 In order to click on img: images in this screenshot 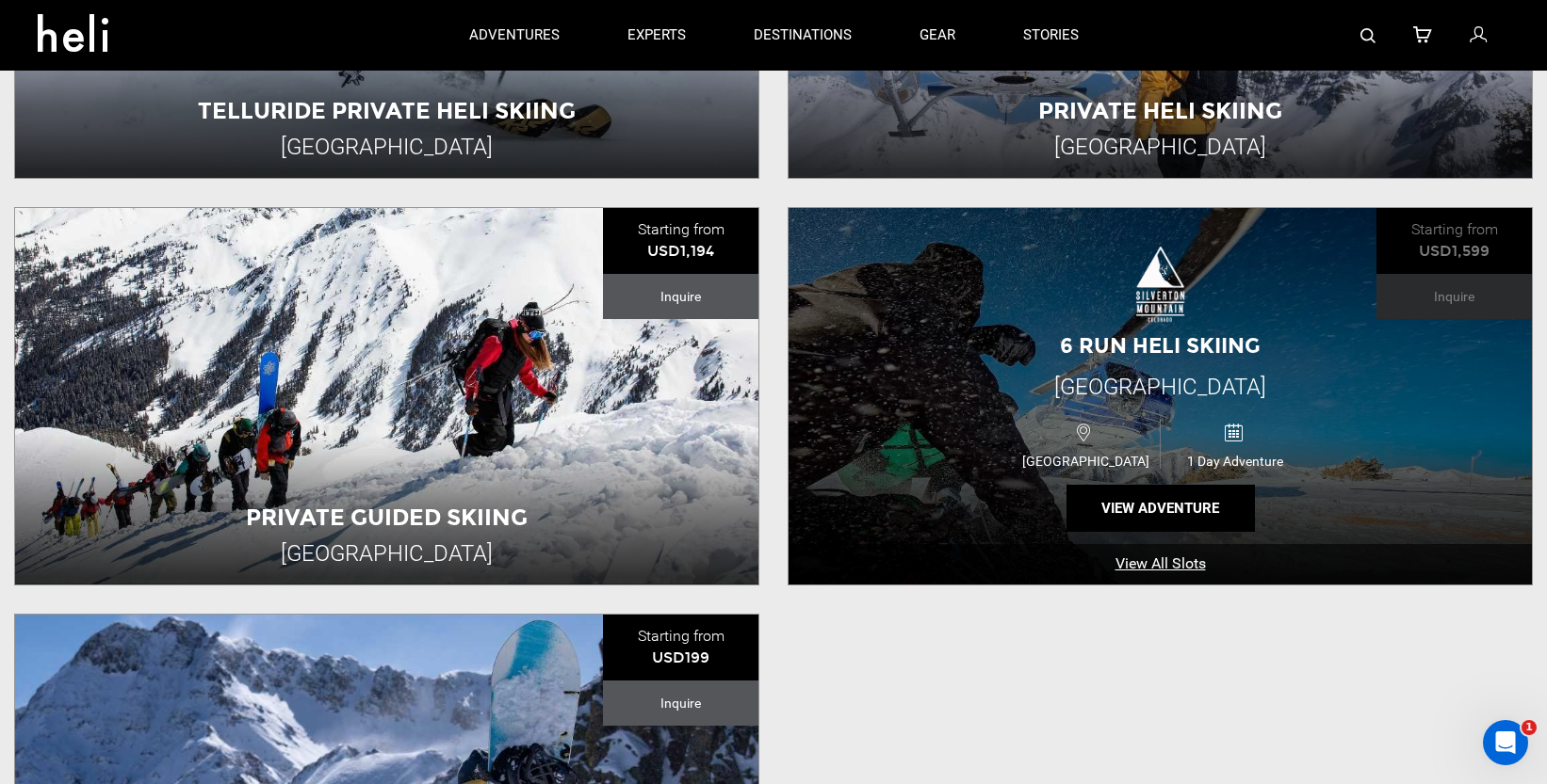, I will do `click(1160, 285)`.